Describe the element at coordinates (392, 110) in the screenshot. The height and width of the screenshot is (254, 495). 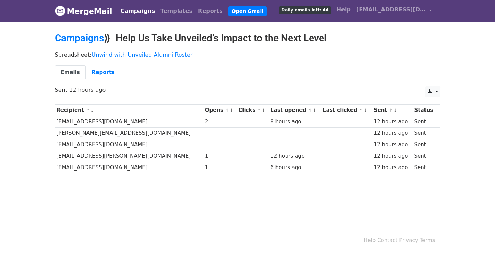
I see `th: Sent` at that location.